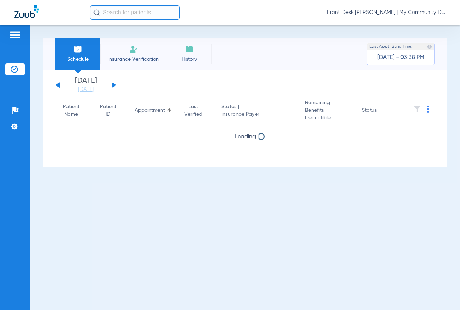 The width and height of the screenshot is (460, 310). What do you see at coordinates (442, 293) in the screenshot?
I see `div: Chat Widget` at bounding box center [442, 293].